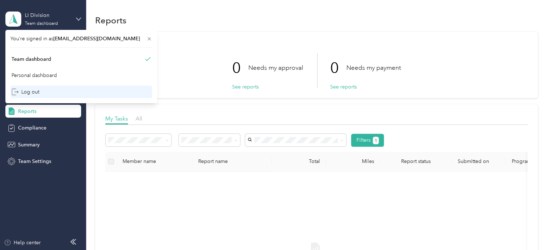 The image size is (550, 250). Describe the element at coordinates (29, 145) in the screenshot. I see `span: Summary` at that location.